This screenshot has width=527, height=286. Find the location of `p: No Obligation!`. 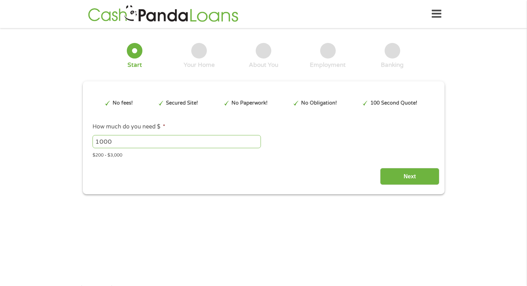

p: No Obligation! is located at coordinates (319, 103).